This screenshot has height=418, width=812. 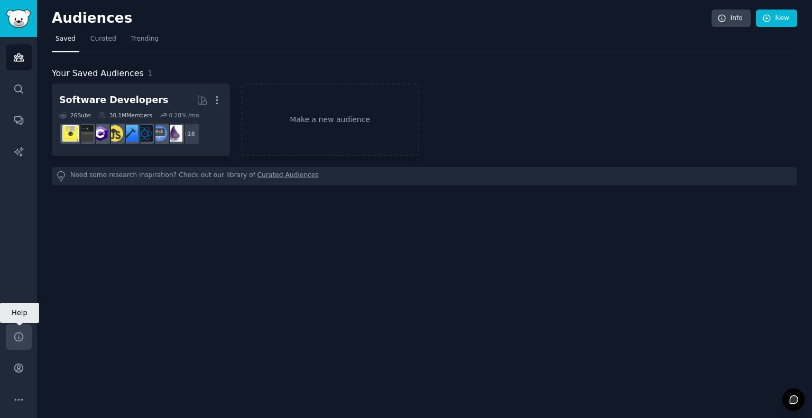 I want to click on a: Make a new audience, so click(x=330, y=119).